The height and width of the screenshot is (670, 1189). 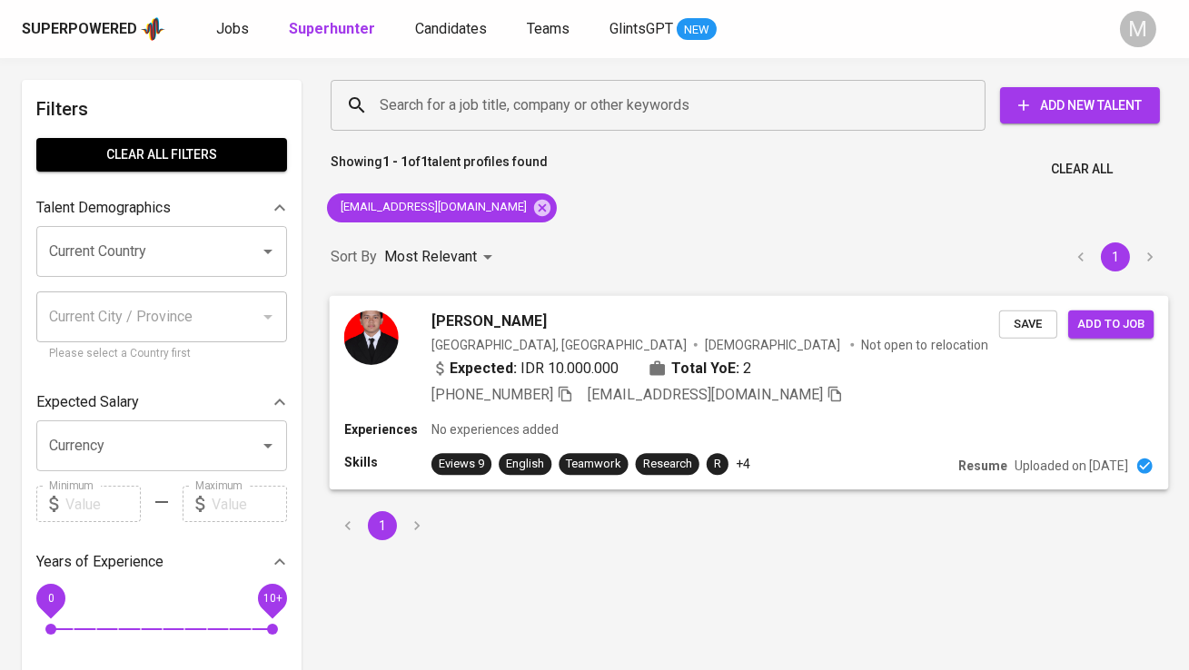 What do you see at coordinates (232, 28) in the screenshot?
I see `span: Jobs` at bounding box center [232, 28].